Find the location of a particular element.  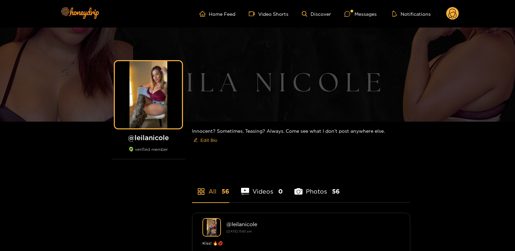

span: video-camera is located at coordinates (253, 14).